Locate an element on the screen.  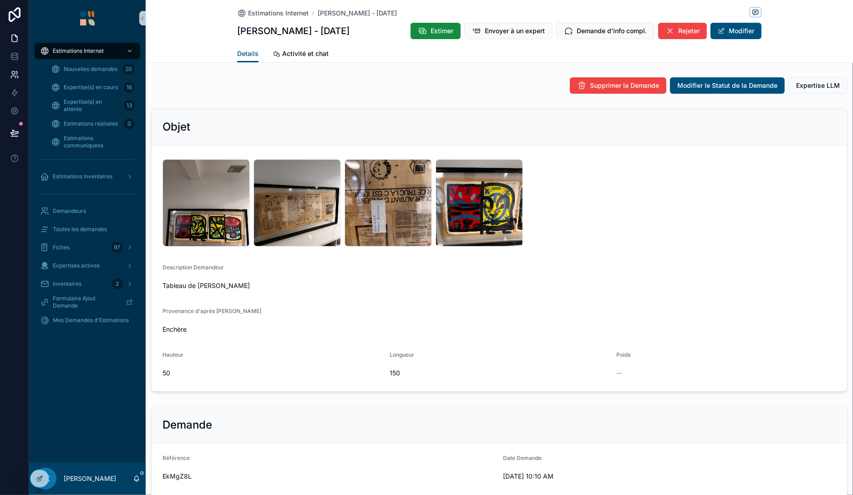
a: Expertise(s) en cours16 is located at coordinates (93, 87).